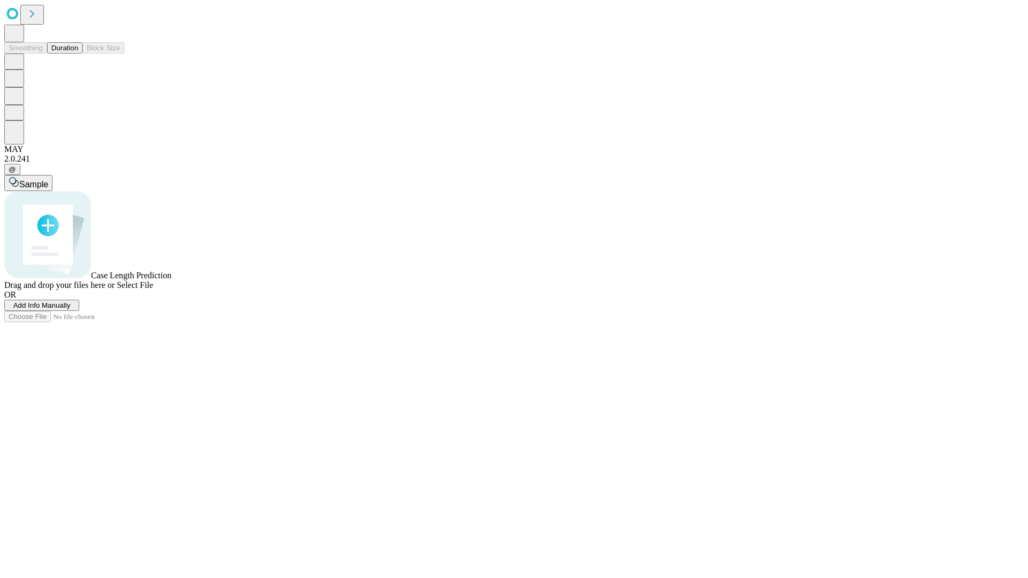  Describe the element at coordinates (28, 183) in the screenshot. I see `button: Sample` at that location.